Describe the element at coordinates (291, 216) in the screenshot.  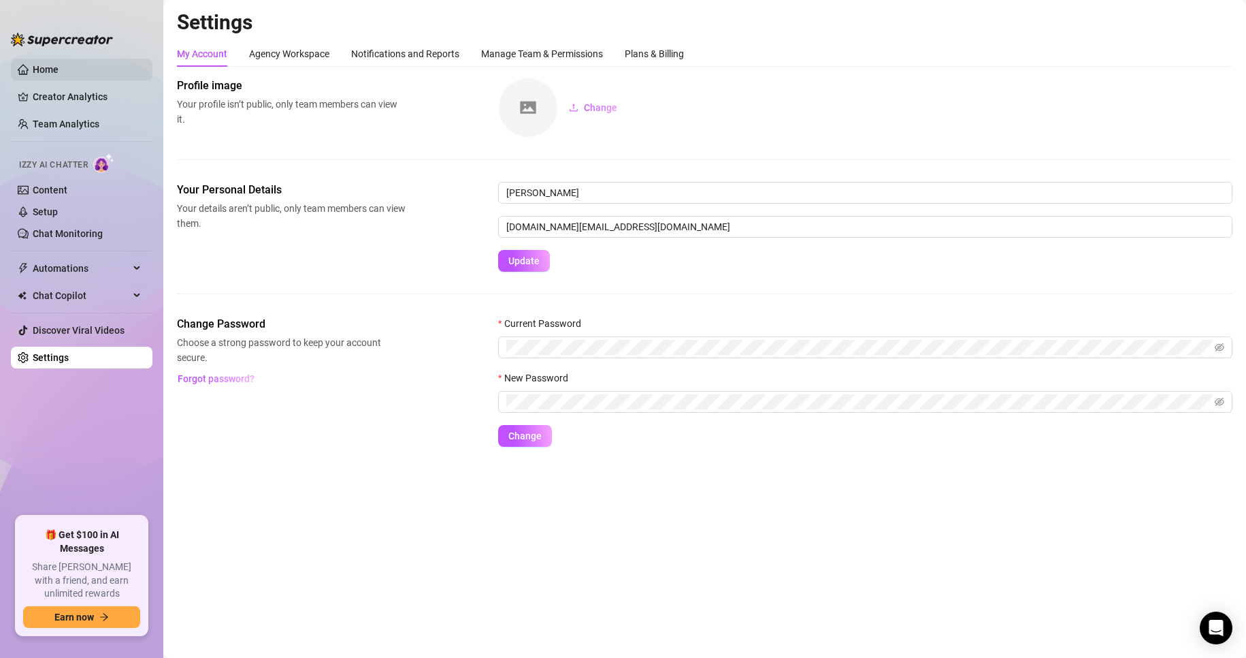
I see `span: Your details aren’t public, only team members can view them.` at that location.